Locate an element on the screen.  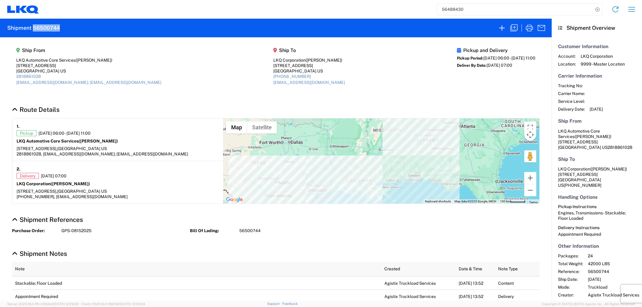
div: Appointment Required is located at coordinates (597, 234).